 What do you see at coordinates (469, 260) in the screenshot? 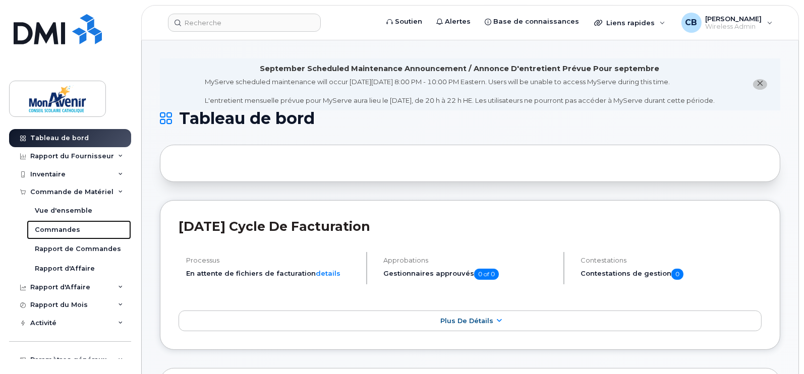
I see `h4: Approbations` at bounding box center [469, 260].